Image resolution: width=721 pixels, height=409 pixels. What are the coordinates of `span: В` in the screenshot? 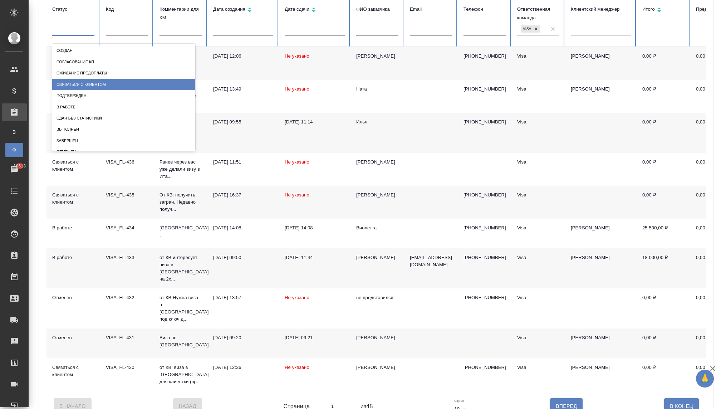 It's located at (14, 132).